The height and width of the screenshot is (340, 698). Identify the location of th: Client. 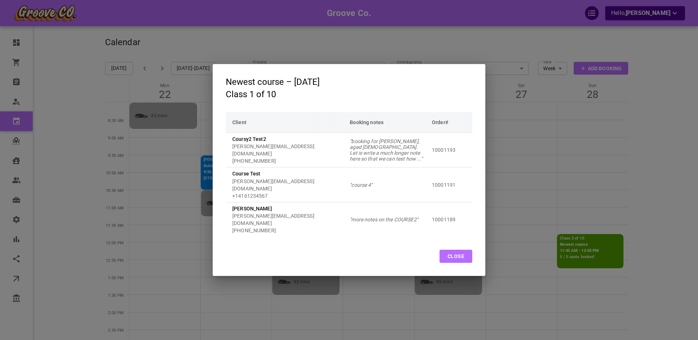
(286, 122).